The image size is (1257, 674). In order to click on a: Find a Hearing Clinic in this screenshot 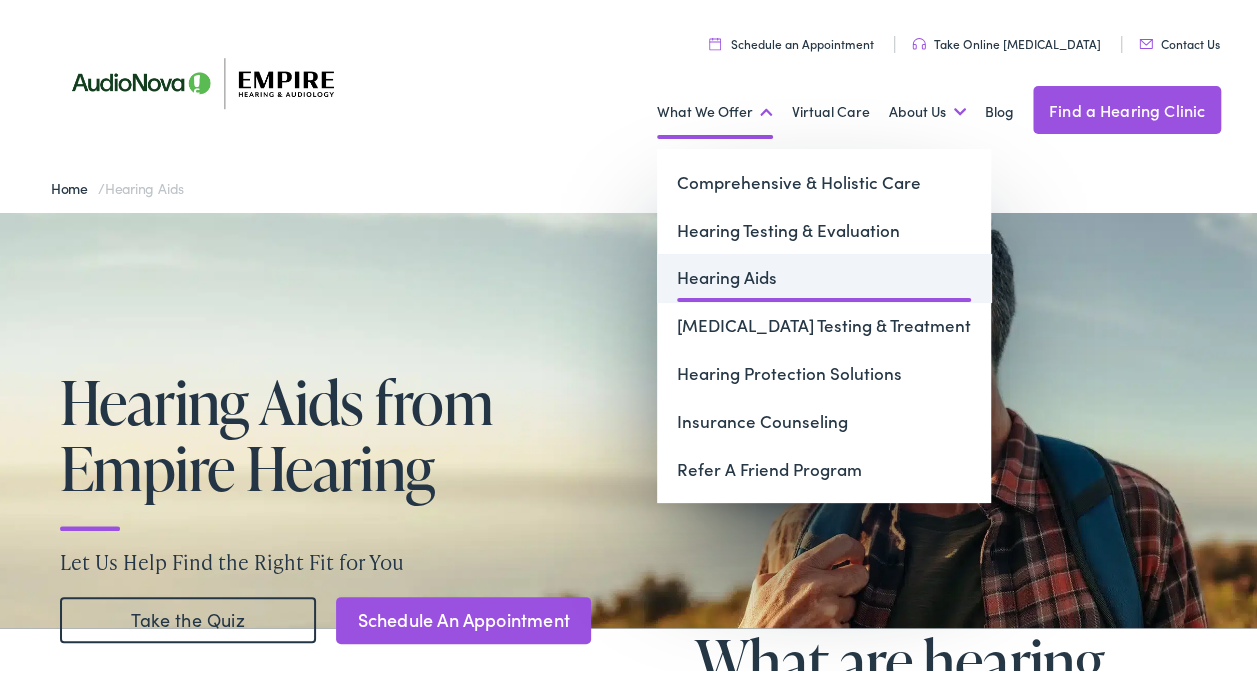, I will do `click(1127, 106)`.